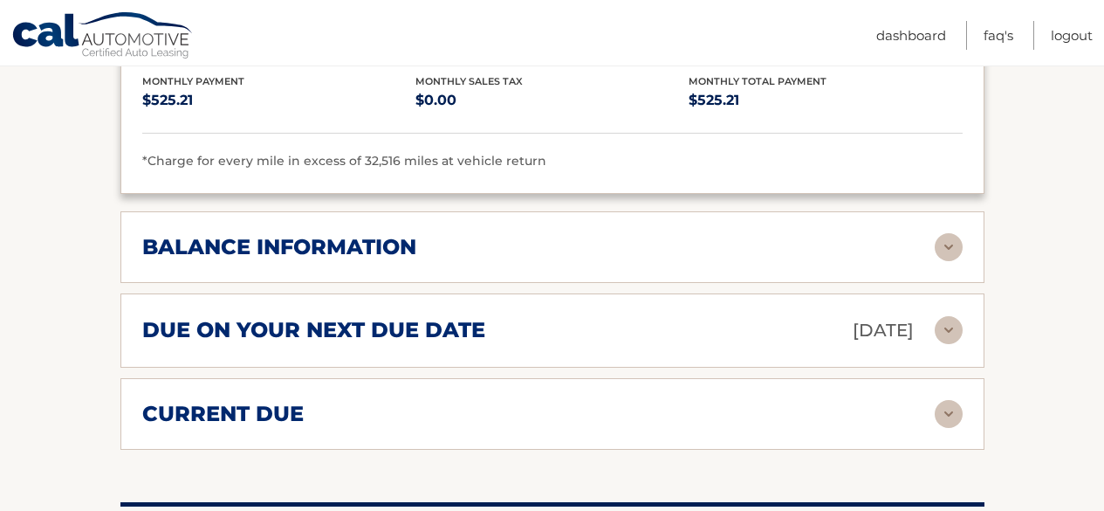 Image resolution: width=1104 pixels, height=511 pixels. I want to click on span: Monthly Payment, so click(193, 81).